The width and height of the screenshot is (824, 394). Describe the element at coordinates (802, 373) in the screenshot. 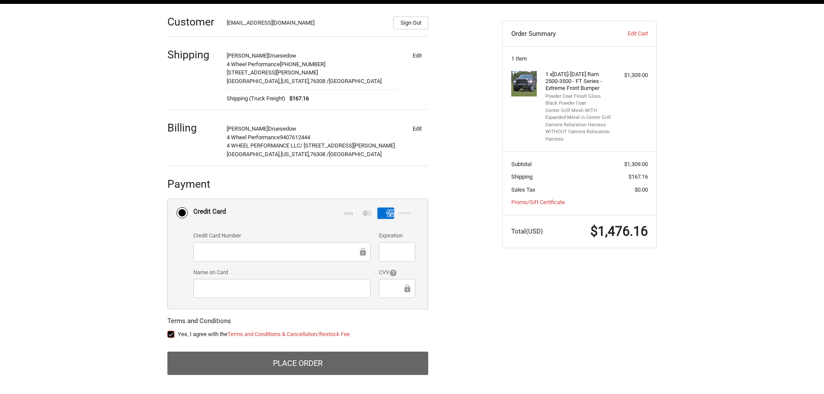

I see `div: Chat Widget` at that location.